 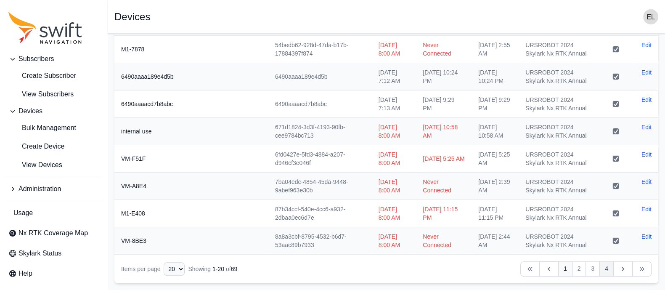 What do you see at coordinates (53, 94) in the screenshot?
I see `a: View Subscribers` at bounding box center [53, 94].